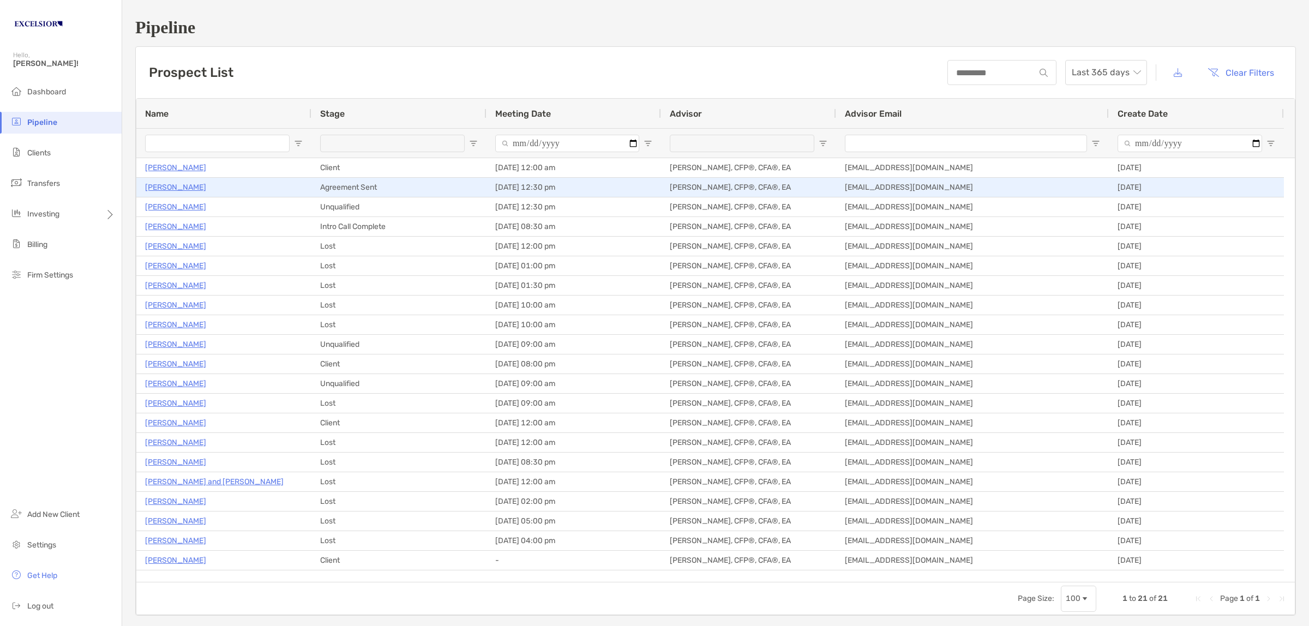 The width and height of the screenshot is (1309, 626). I want to click on h3: Prospect List, so click(191, 73).